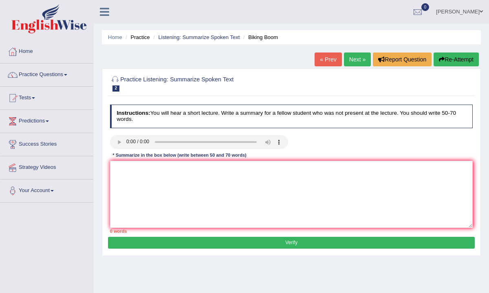 This screenshot has width=489, height=293. What do you see at coordinates (357, 59) in the screenshot?
I see `a: Next »` at bounding box center [357, 59].